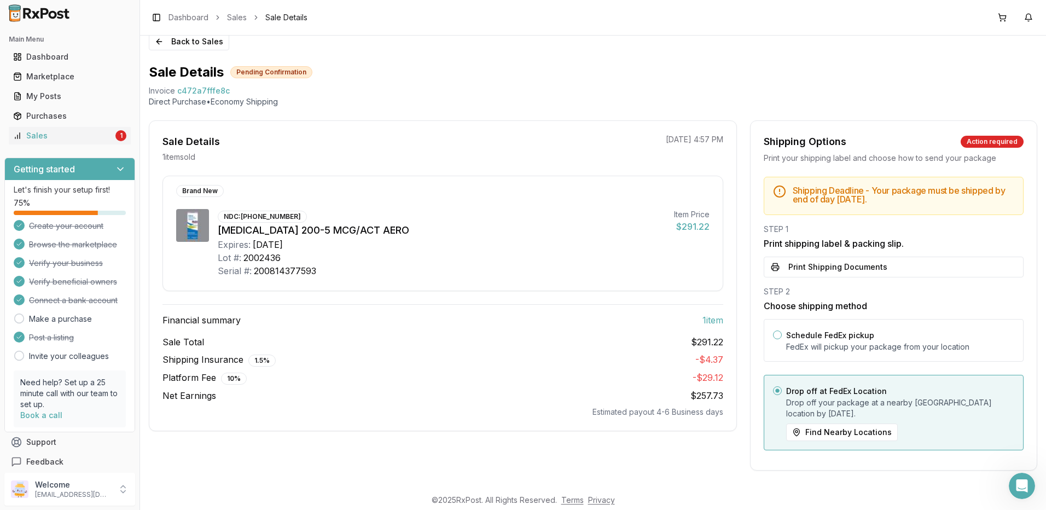  Describe the element at coordinates (189, 42) in the screenshot. I see `button: Back to Sales` at that location.